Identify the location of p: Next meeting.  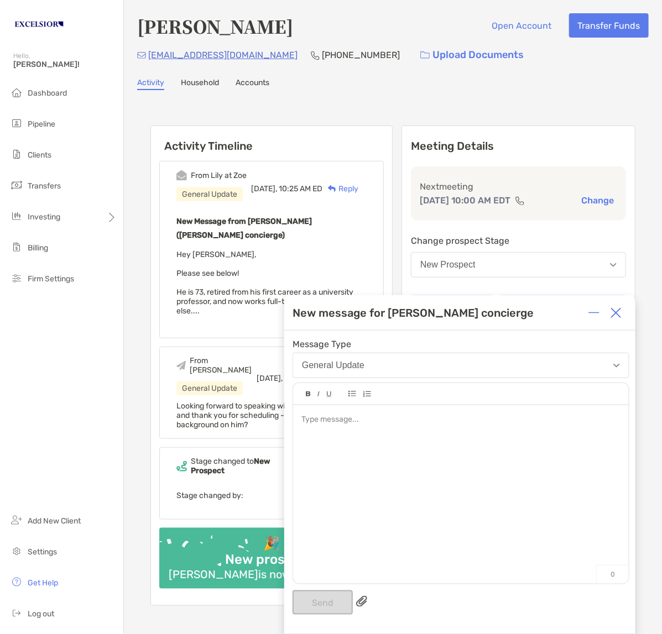
(518, 186).